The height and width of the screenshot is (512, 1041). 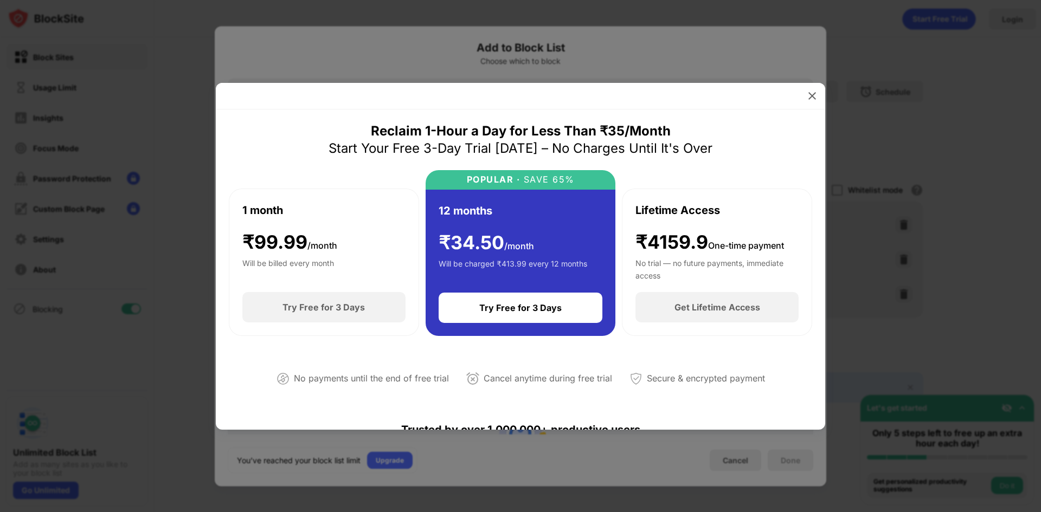 I want to click on div: ₹ 34.50, so click(x=486, y=243).